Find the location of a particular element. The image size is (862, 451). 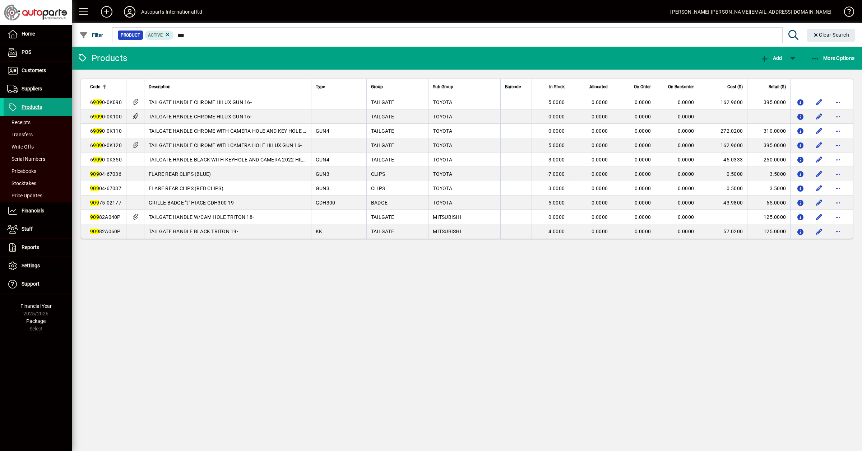

span: 6 0-0K120 is located at coordinates (106, 145).